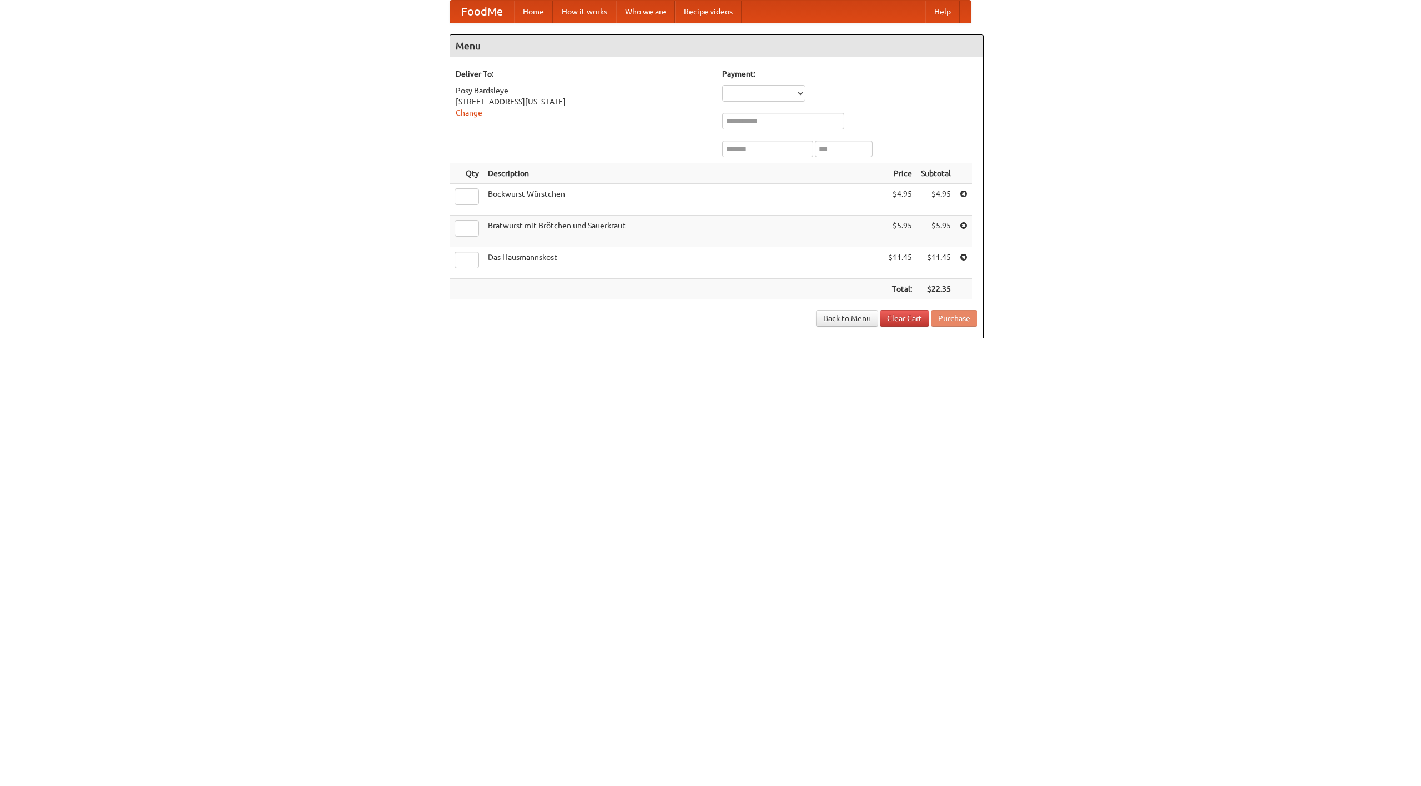 This screenshot has width=1421, height=786. What do you see at coordinates (954, 318) in the screenshot?
I see `button: Purchase` at bounding box center [954, 318].